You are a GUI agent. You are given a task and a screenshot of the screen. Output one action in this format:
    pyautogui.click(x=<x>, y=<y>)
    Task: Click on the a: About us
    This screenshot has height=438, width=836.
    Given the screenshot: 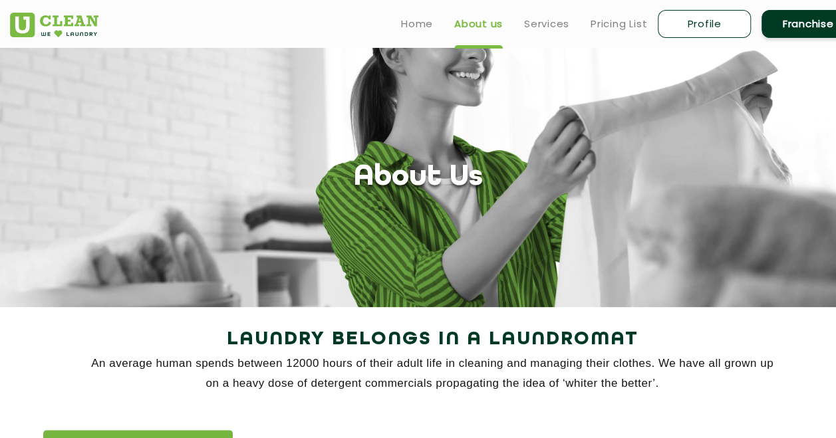 What is the action you would take?
    pyautogui.click(x=478, y=24)
    